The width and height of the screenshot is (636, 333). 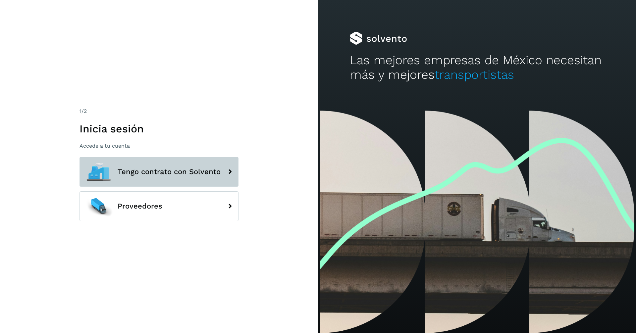 What do you see at coordinates (81, 111) in the screenshot?
I see `span: 1` at bounding box center [81, 111].